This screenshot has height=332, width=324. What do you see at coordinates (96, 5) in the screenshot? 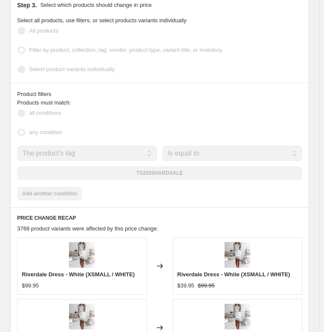
I see `p: Select which products should change in price` at bounding box center [96, 5].